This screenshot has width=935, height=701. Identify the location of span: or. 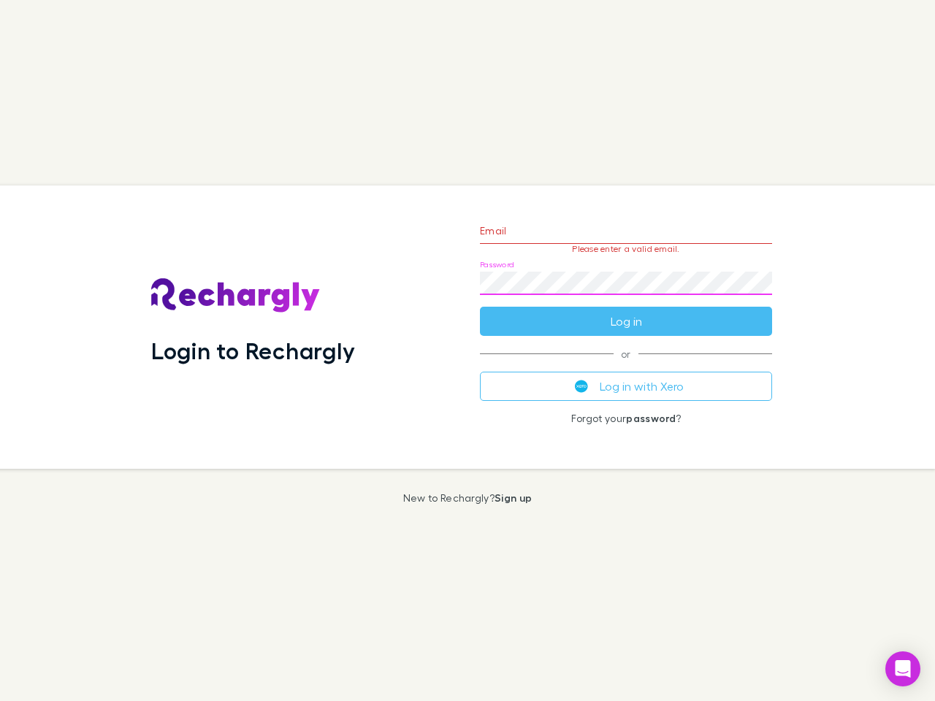
(626, 354).